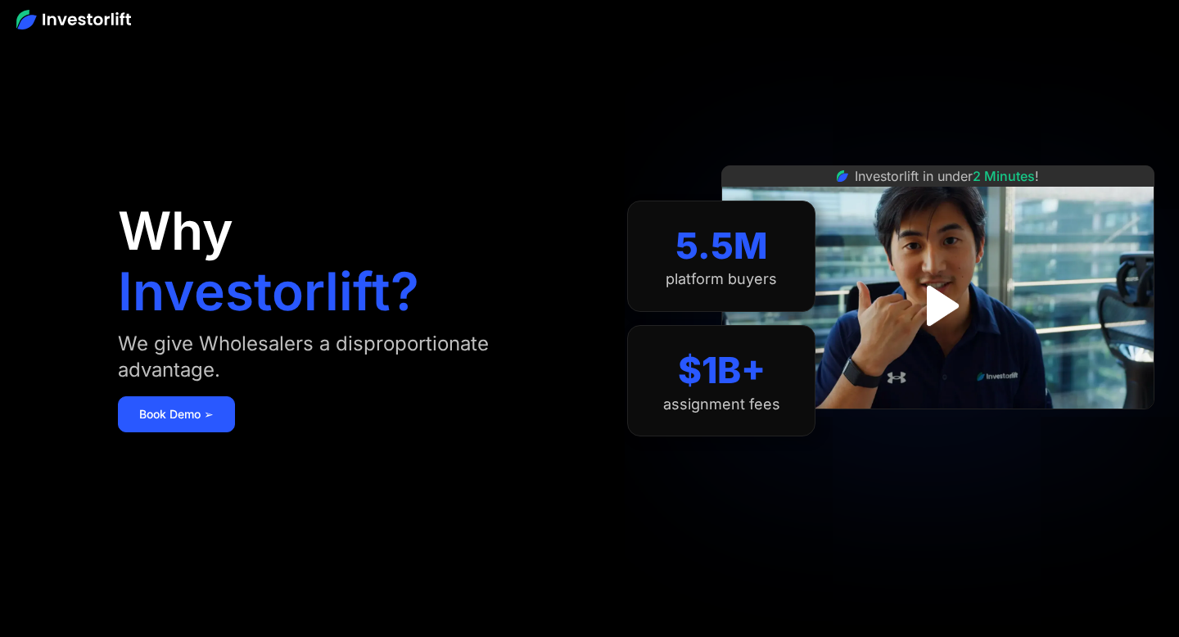 The height and width of the screenshot is (637, 1179). I want to click on div: We give Wholesalers a disproportionate advantage., so click(327, 357).